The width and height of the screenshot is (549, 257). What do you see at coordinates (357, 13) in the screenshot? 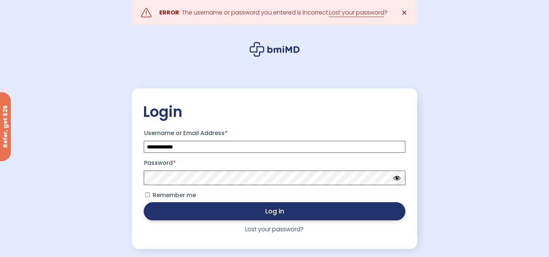
I see `a: Lost your password` at bounding box center [357, 13].